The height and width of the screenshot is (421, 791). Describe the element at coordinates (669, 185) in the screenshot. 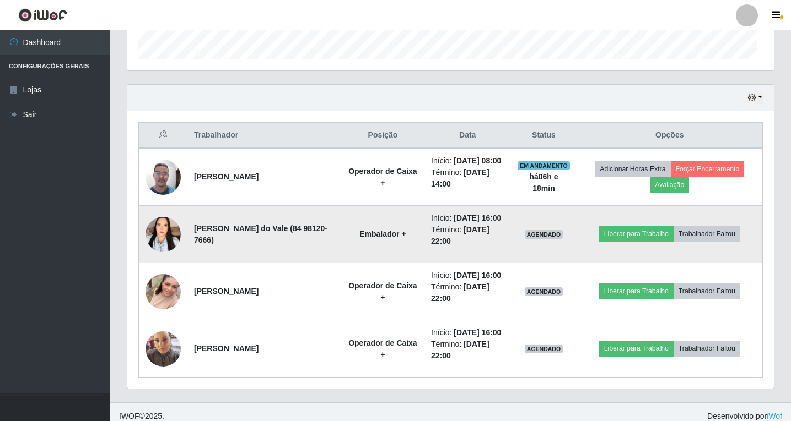

I see `button: Avaliação` at that location.